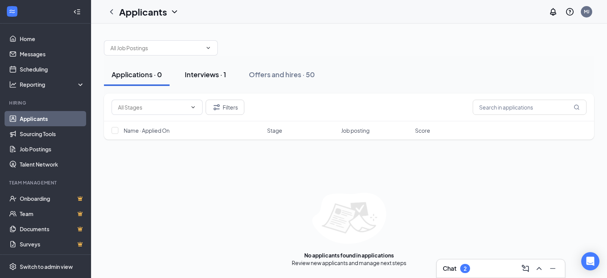 The width and height of the screenshot is (607, 278). What do you see at coordinates (465, 268) in the screenshot?
I see `div: 2` at bounding box center [465, 268].